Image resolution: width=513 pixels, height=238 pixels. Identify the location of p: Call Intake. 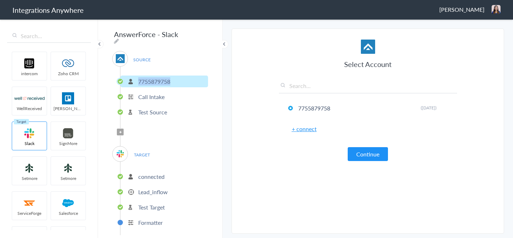
(152, 97).